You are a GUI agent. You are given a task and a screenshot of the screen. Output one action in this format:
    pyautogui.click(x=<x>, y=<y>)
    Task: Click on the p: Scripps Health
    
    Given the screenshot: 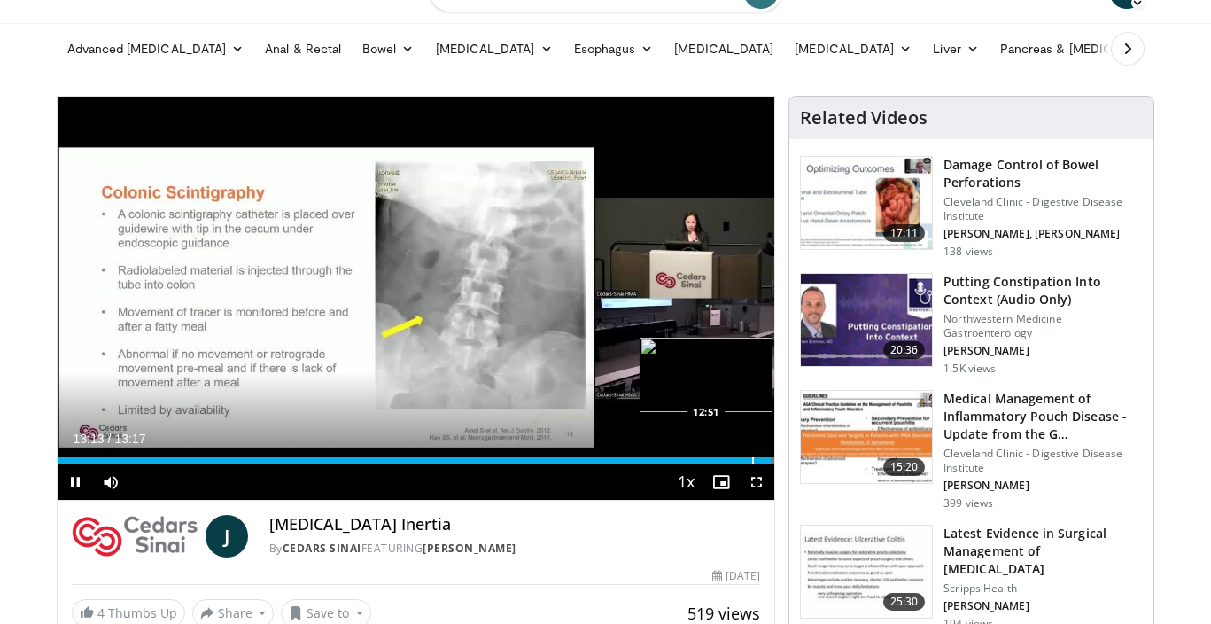 What is the action you would take?
    pyautogui.click(x=1043, y=588)
    